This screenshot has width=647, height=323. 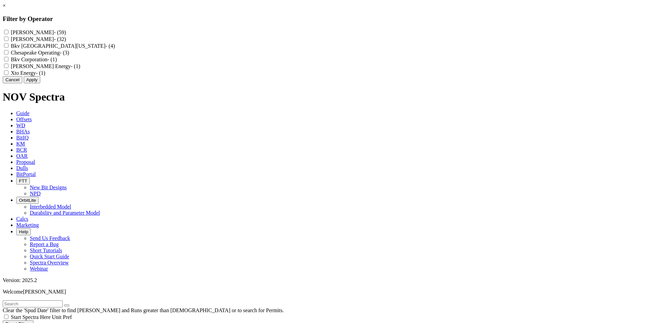 I want to click on span: Proposal, so click(x=26, y=162).